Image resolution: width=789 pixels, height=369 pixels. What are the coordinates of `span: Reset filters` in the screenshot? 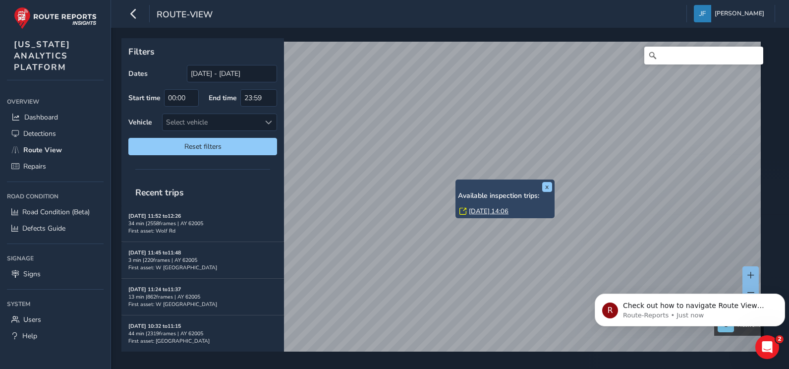 It's located at (203, 146).